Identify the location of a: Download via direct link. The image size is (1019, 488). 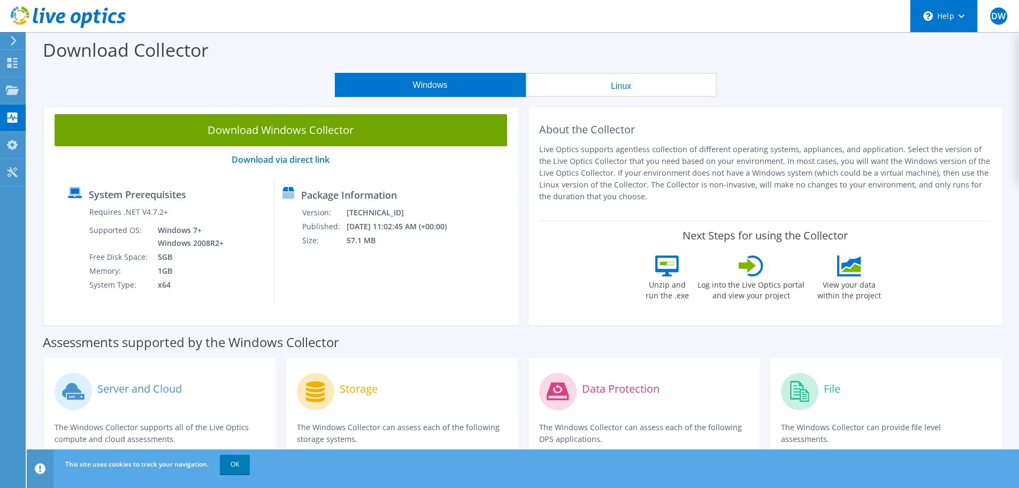
(280, 159).